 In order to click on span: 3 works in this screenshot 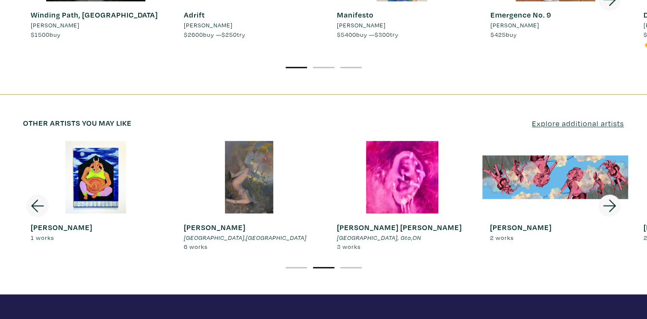, I will do `click(349, 246)`.